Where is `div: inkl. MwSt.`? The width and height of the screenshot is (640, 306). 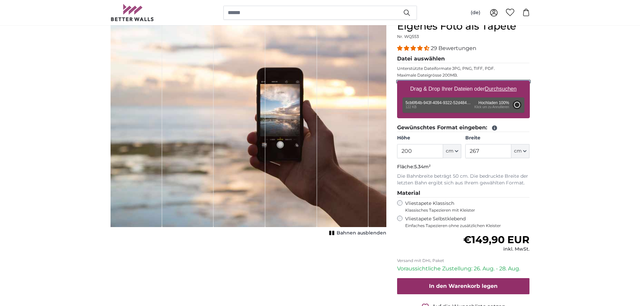 div: inkl. MwSt. is located at coordinates (496, 249).